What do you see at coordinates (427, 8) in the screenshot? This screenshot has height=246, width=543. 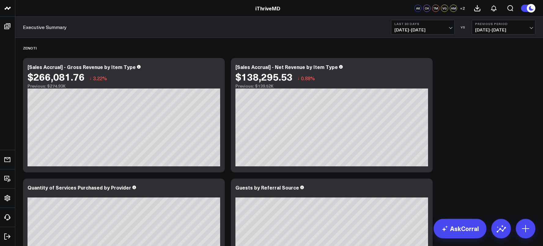 I see `div: CH` at bounding box center [427, 8].